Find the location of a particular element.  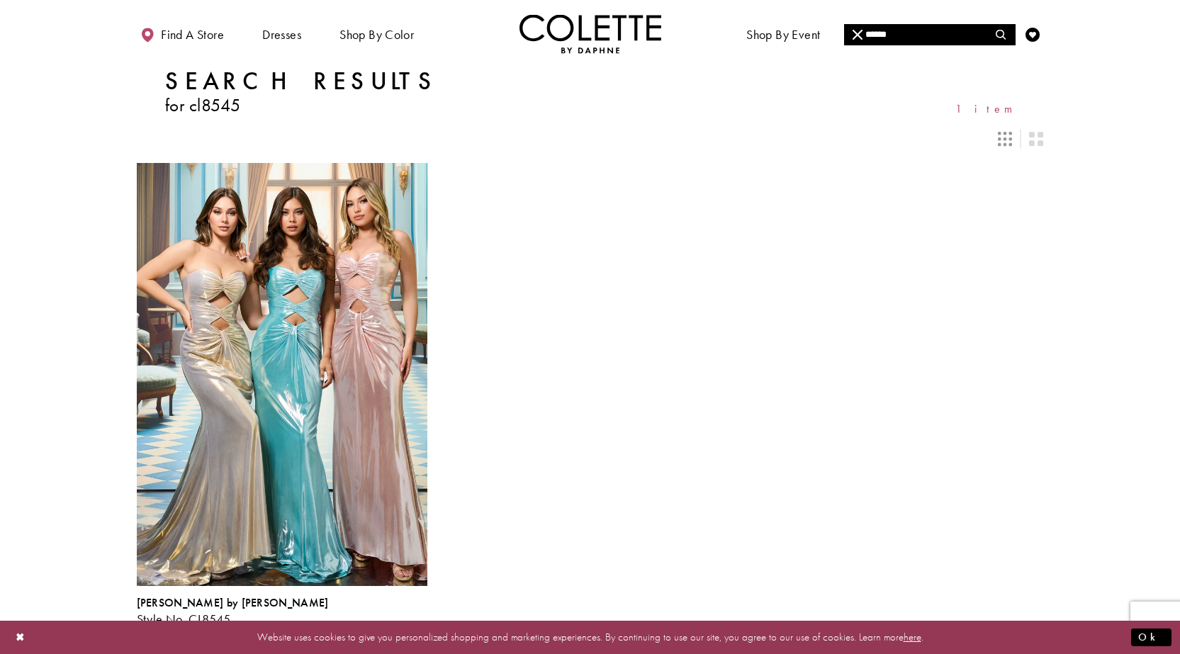

a: Visit Home Page is located at coordinates (590, 33).